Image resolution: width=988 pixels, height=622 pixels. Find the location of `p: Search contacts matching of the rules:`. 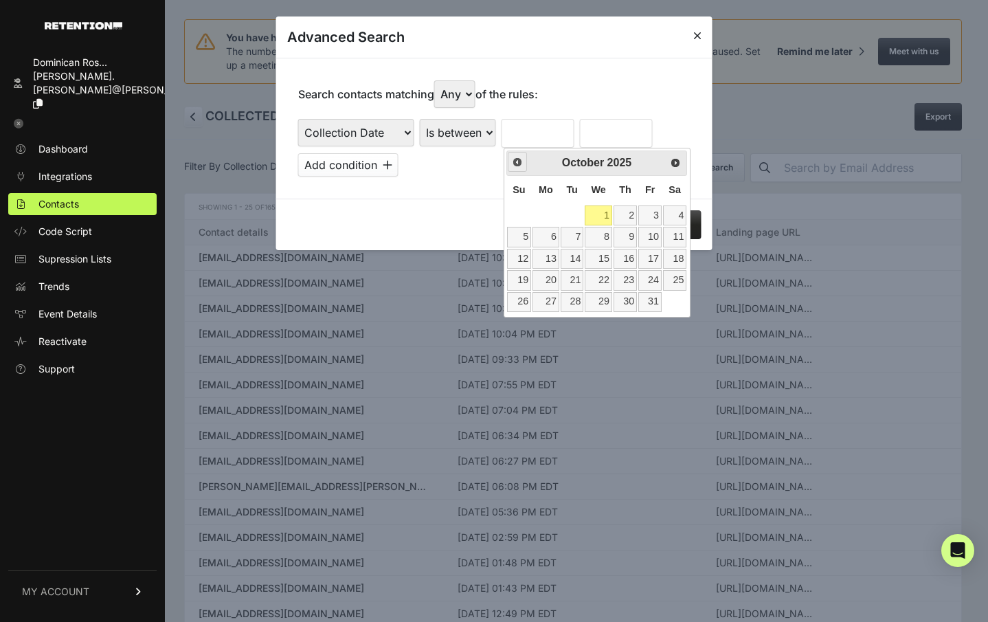

p: Search contacts matching of the rules: is located at coordinates (418, 94).